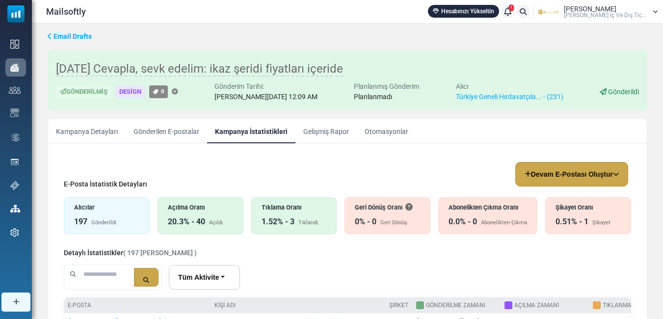 The image size is (663, 319). I want to click on a: Gönderilme Zamanı, so click(456, 305).